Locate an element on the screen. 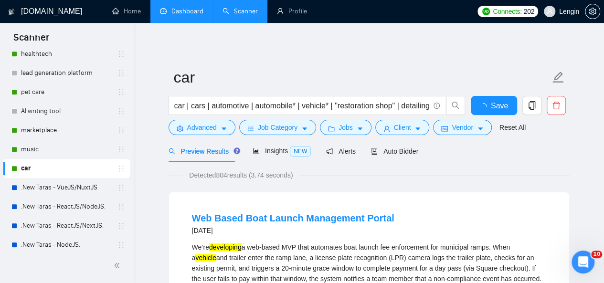 This screenshot has height=283, width=604. span: Auto Bidder is located at coordinates (394, 151).